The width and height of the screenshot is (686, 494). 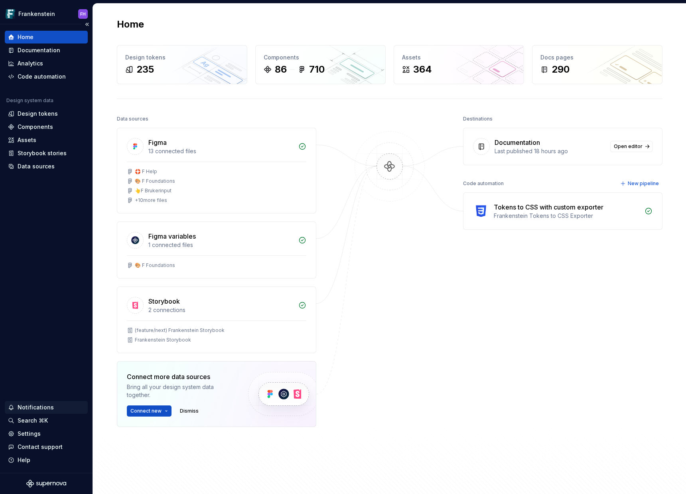 What do you see at coordinates (30, 63) in the screenshot?
I see `div: Analytics` at bounding box center [30, 63].